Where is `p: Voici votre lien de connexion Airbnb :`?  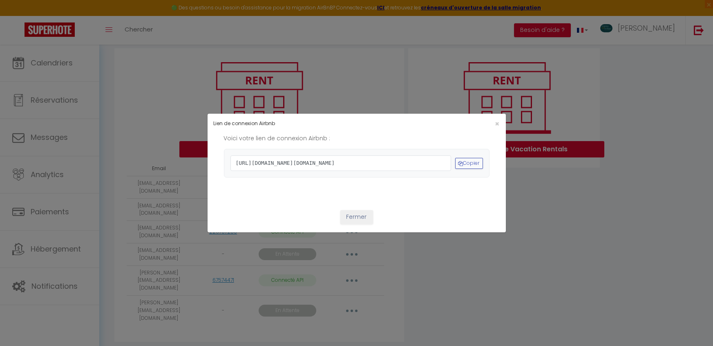
p: Voici votre lien de connexion Airbnb : is located at coordinates (357, 138).